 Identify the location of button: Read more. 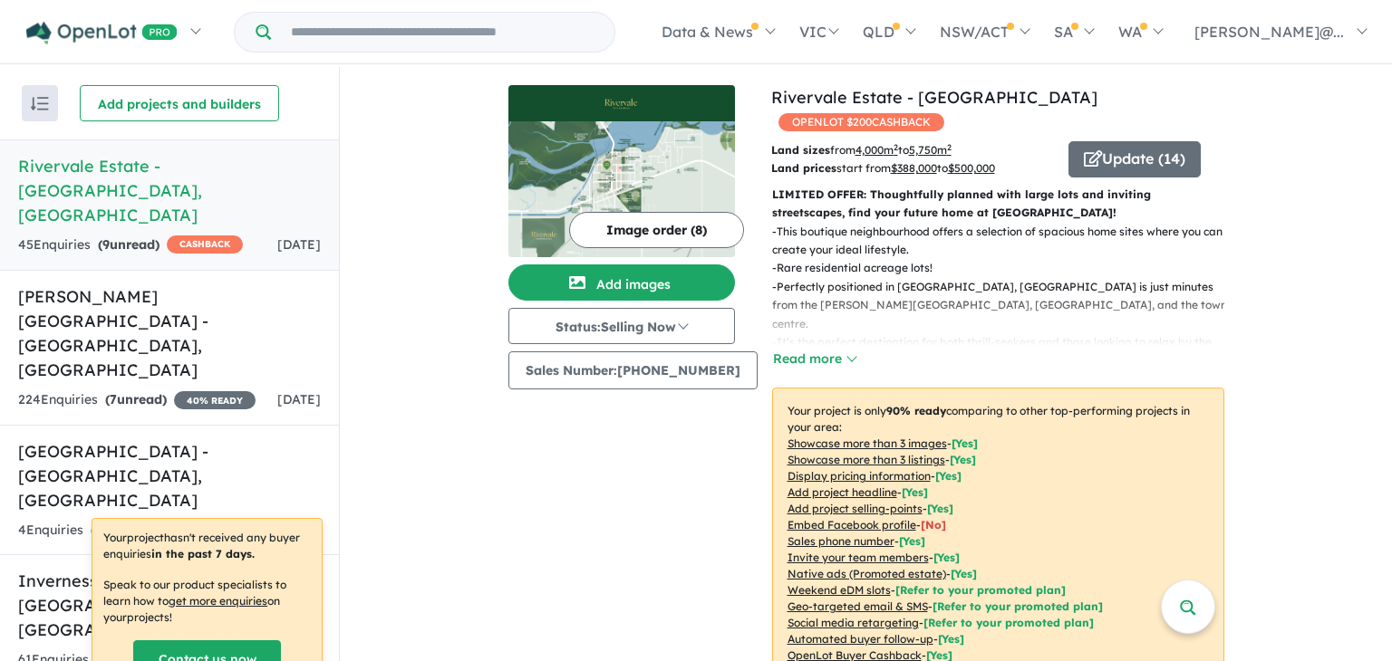
(815, 359).